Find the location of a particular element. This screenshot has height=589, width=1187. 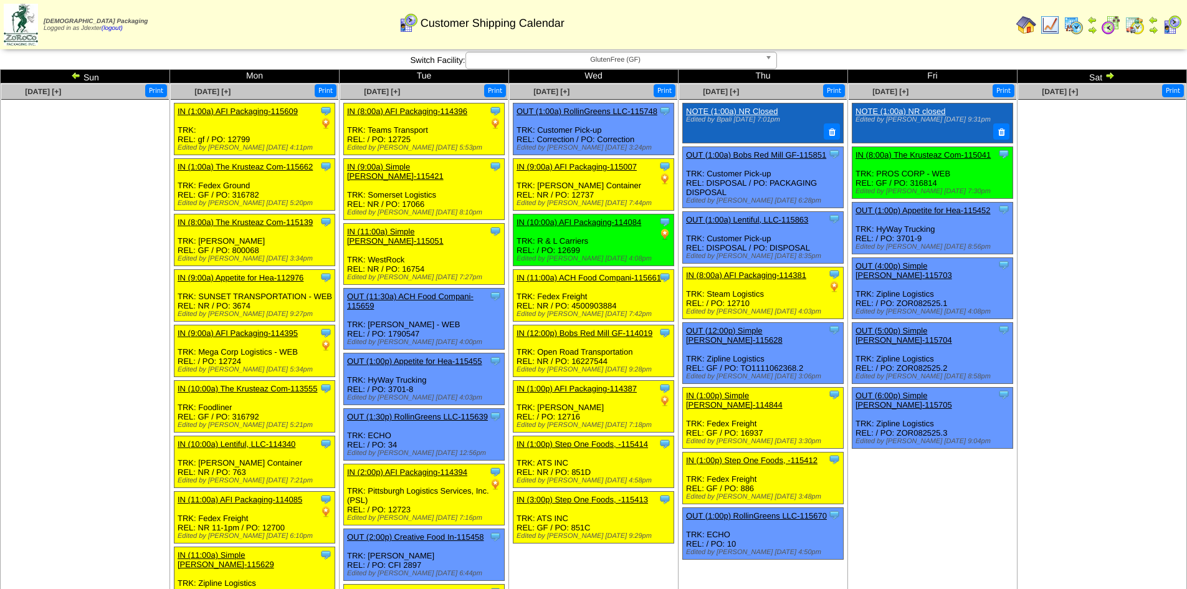

a: IN (12:00p) Bobs Red Mill GF-114019 is located at coordinates (584, 333).